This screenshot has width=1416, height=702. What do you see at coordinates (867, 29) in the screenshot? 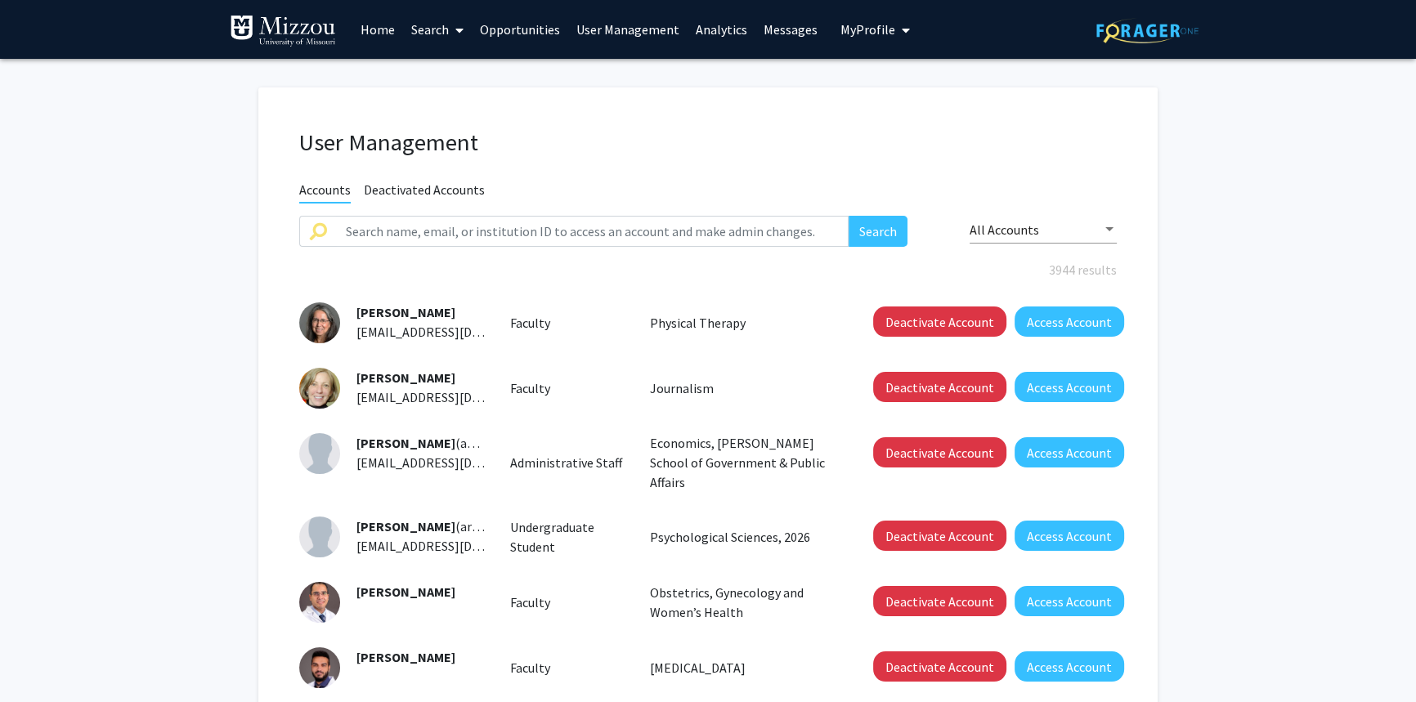
I see `span: My Profile` at bounding box center [867, 29].